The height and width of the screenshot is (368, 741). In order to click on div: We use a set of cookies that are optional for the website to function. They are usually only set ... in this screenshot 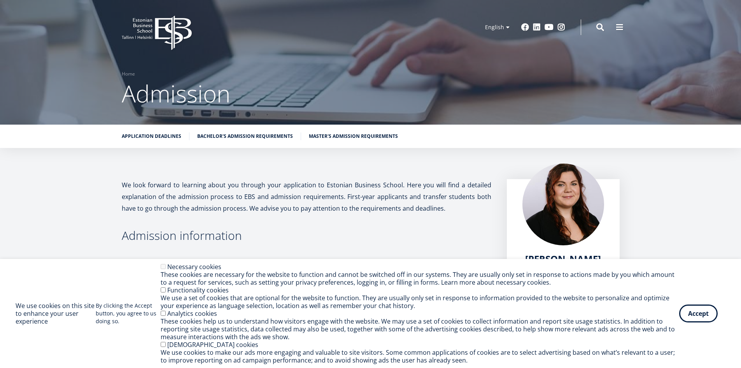, I will do `click(420, 302)`.